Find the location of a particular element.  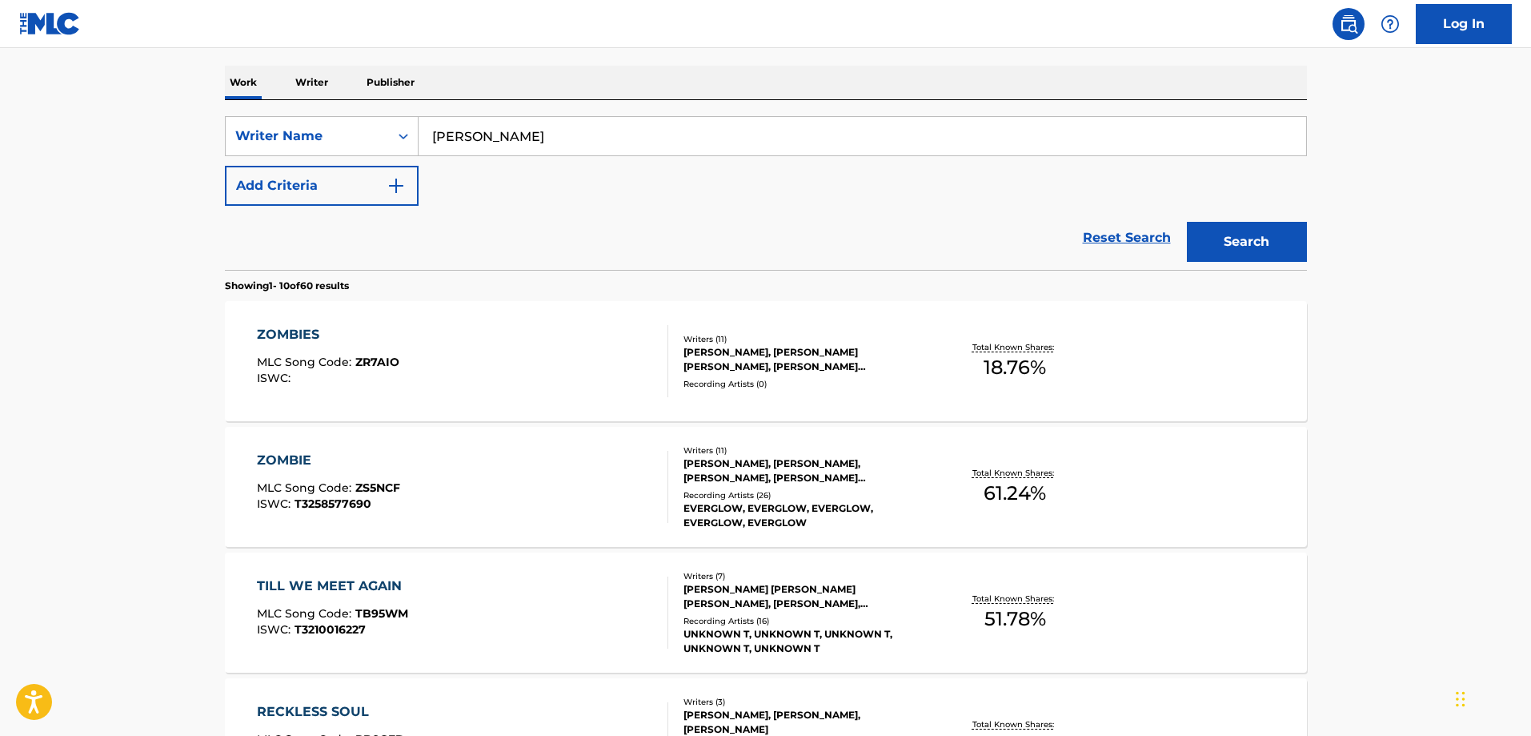

div: RECKLESS SOUL is located at coordinates (331, 712).